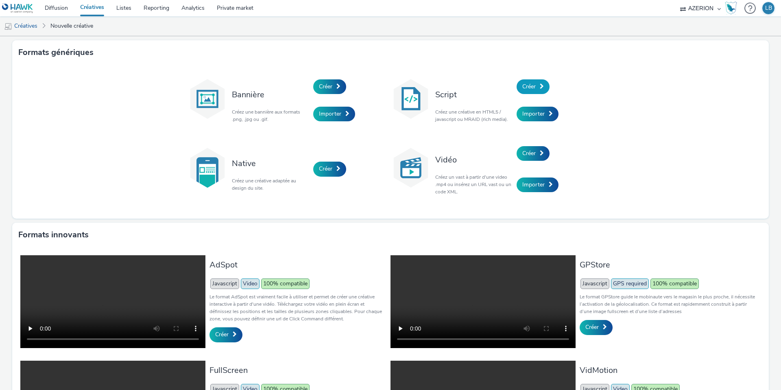 This screenshot has width=781, height=390. What do you see at coordinates (630, 284) in the screenshot?
I see `span: GPS required` at bounding box center [630, 284].